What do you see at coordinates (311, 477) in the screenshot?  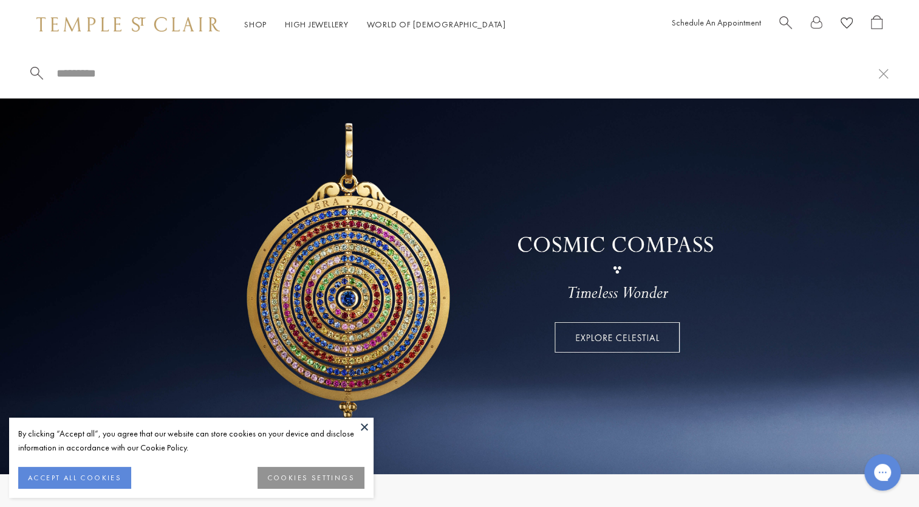 I see `button: COOKIES SETTINGS` at bounding box center [311, 477].